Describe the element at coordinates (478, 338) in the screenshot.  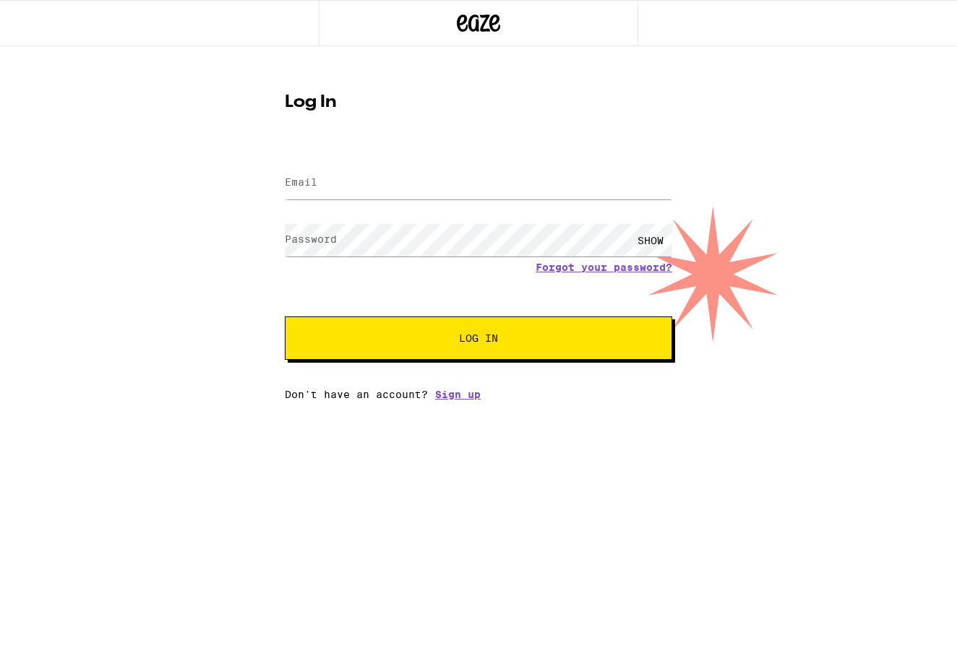
I see `button: Log In` at that location.